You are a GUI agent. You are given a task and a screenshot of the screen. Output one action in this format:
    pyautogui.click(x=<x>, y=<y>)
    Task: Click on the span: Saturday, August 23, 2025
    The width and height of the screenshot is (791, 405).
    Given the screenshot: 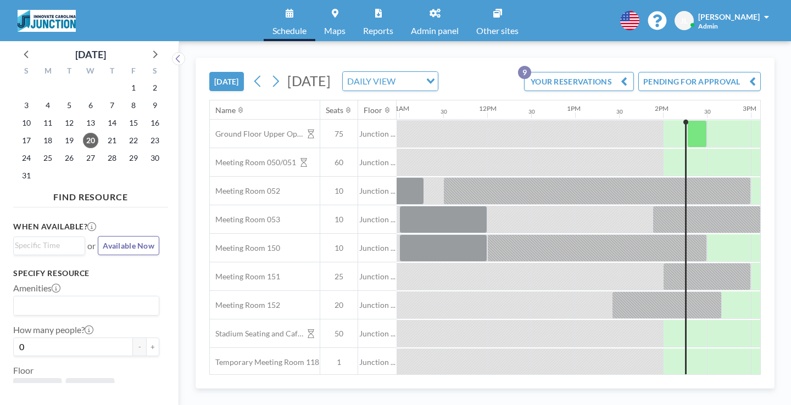 What is the action you would take?
    pyautogui.click(x=155, y=141)
    